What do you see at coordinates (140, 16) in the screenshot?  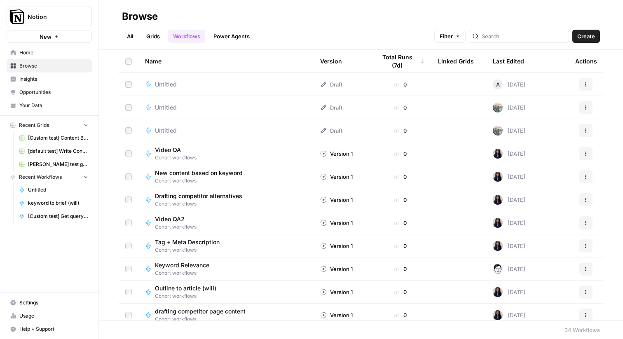 I see `div: Browse` at bounding box center [140, 16].